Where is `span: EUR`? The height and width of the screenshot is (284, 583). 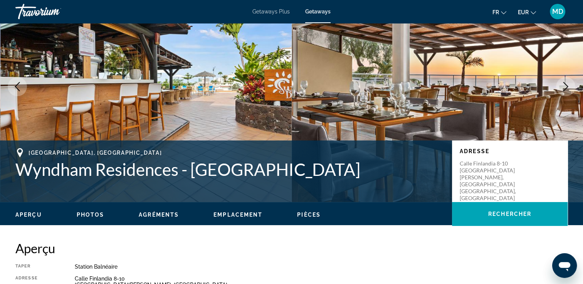 span: EUR is located at coordinates (523, 12).